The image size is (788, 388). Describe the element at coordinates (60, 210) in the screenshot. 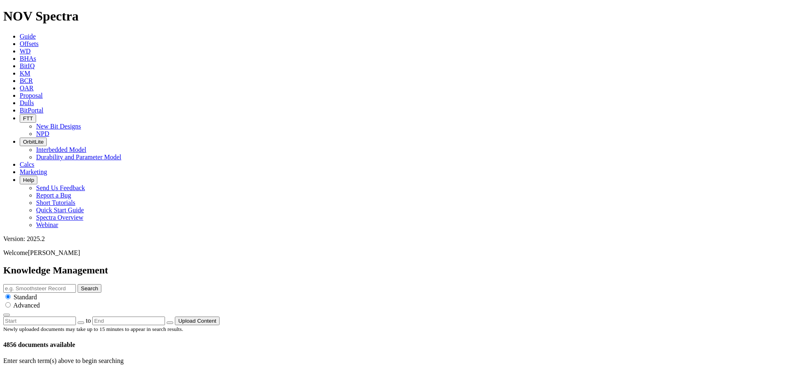

I see `a: Quick Start Guide` at that location.